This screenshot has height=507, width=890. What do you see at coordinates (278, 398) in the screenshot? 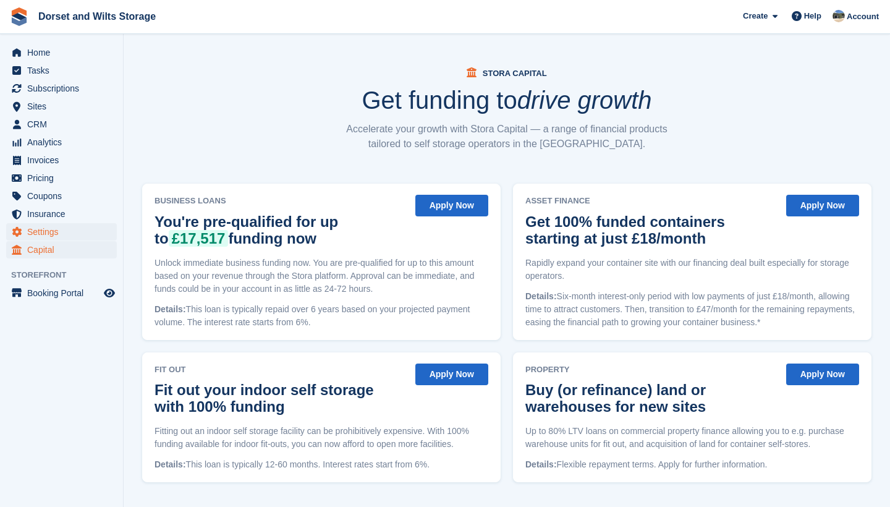
I see `h2: Fit out your indoor self storage with 100% funding` at bounding box center [278, 398].